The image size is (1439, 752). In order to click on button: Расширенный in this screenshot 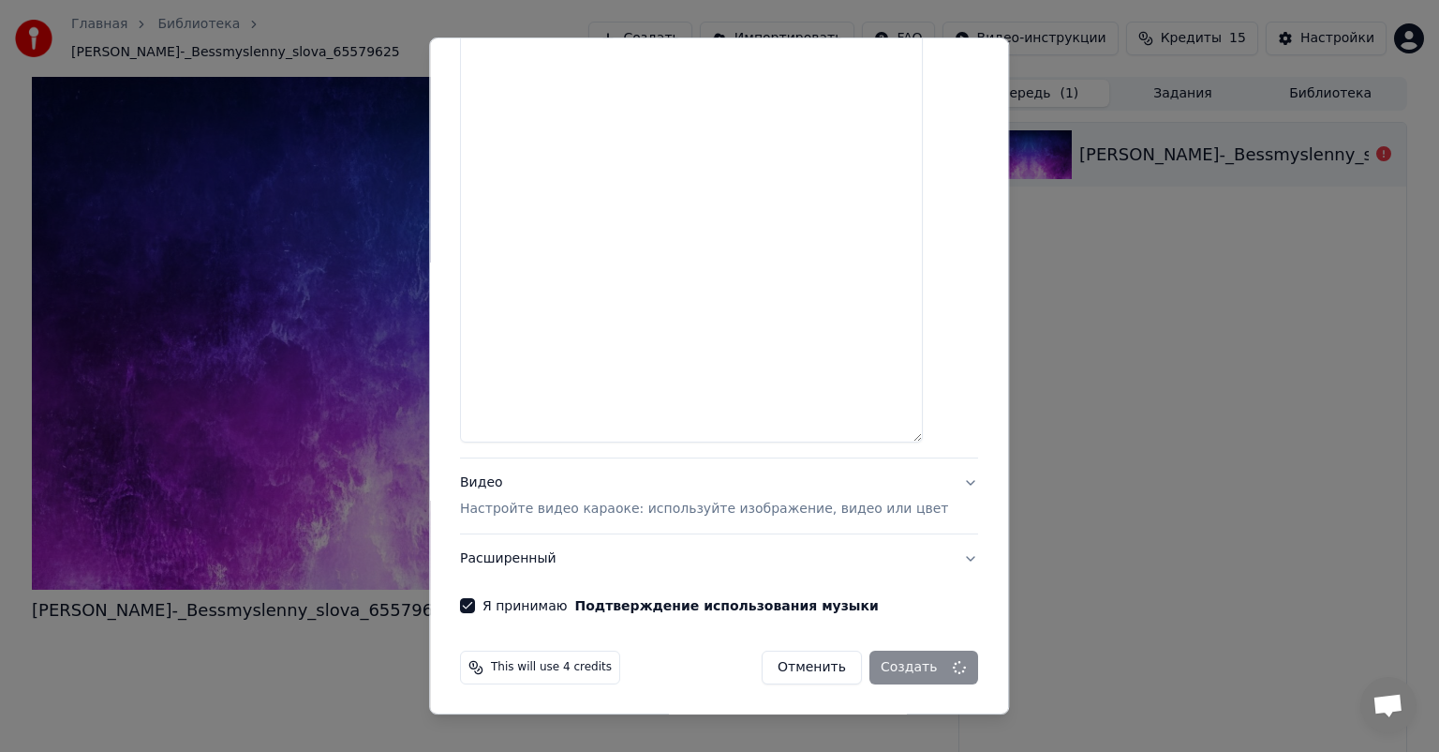, I will do `click(719, 559)`.